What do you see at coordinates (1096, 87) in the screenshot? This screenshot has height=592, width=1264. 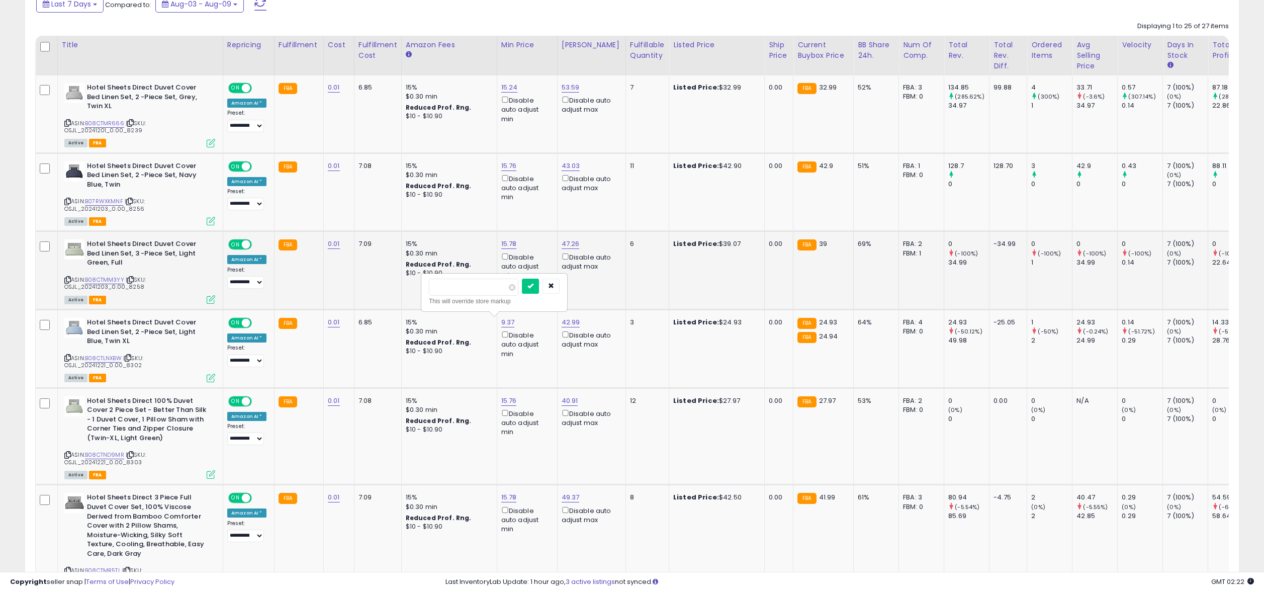 I see `div: 33.71` at bounding box center [1096, 87].